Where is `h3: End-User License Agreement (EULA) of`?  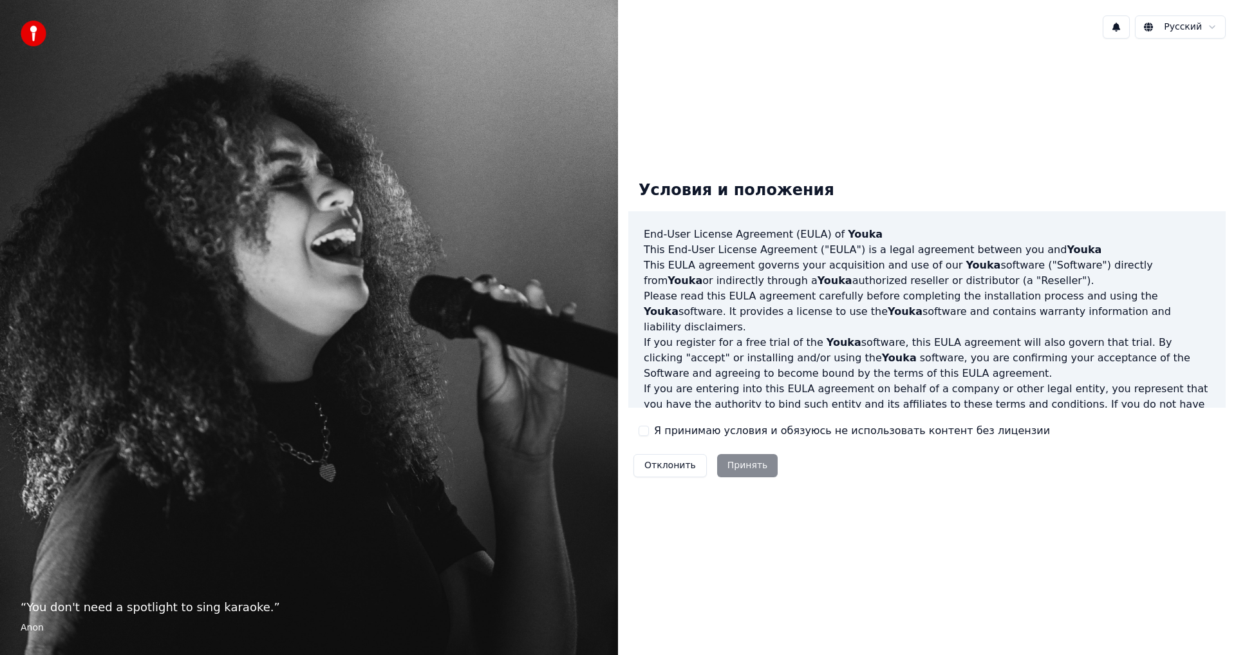
h3: End-User License Agreement (EULA) of is located at coordinates (927, 234).